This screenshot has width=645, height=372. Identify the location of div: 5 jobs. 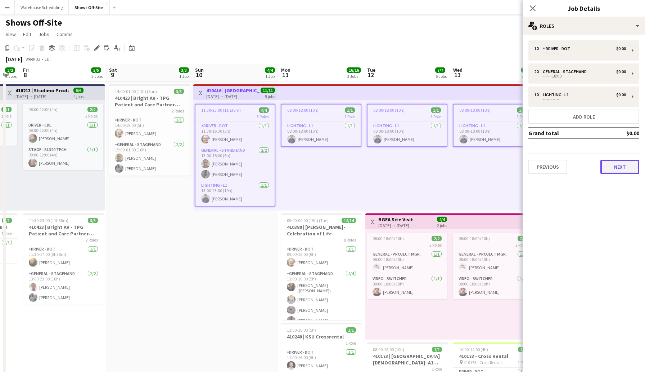
(270, 96).